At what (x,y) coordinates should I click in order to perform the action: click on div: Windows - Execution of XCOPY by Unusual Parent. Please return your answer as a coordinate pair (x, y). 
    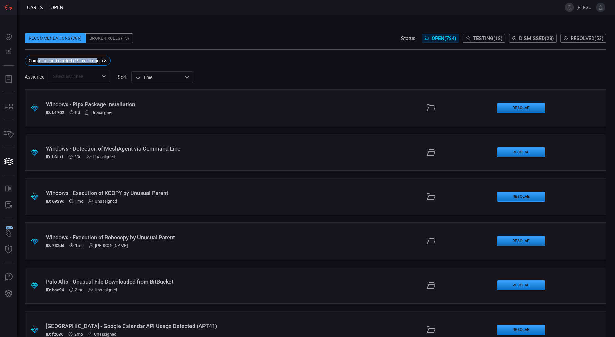
    Looking at the image, I should click on (149, 193).